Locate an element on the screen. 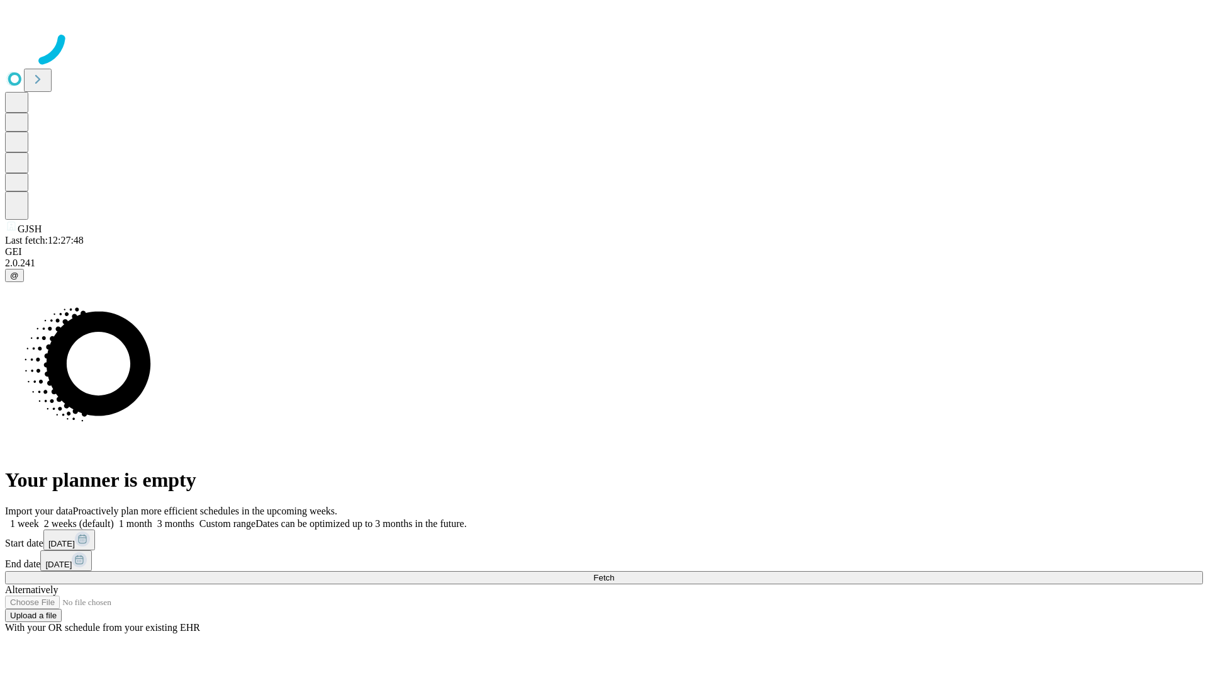 Image resolution: width=1208 pixels, height=680 pixels. button: Fetch is located at coordinates (604, 577).